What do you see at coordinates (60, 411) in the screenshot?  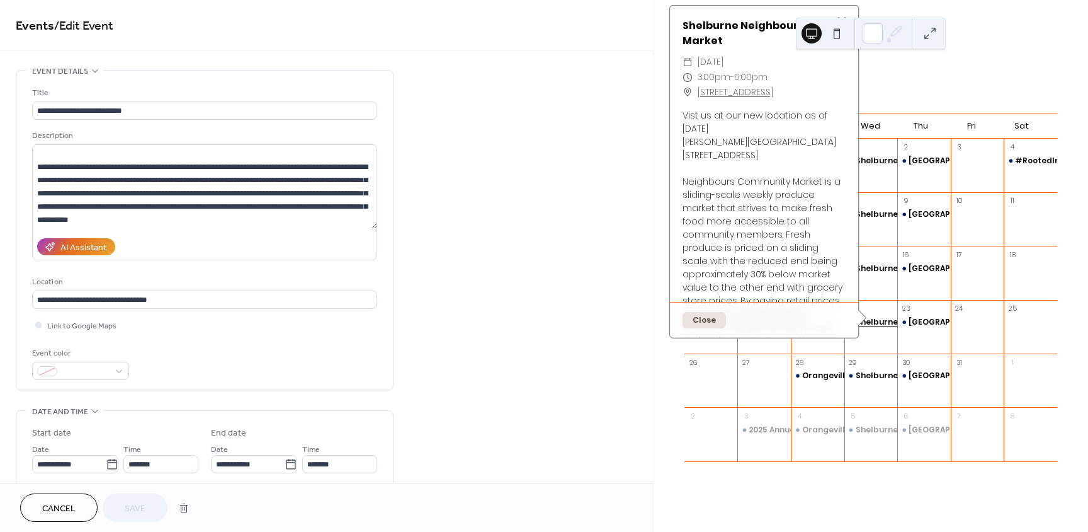 I see `span: Date and time` at bounding box center [60, 411].